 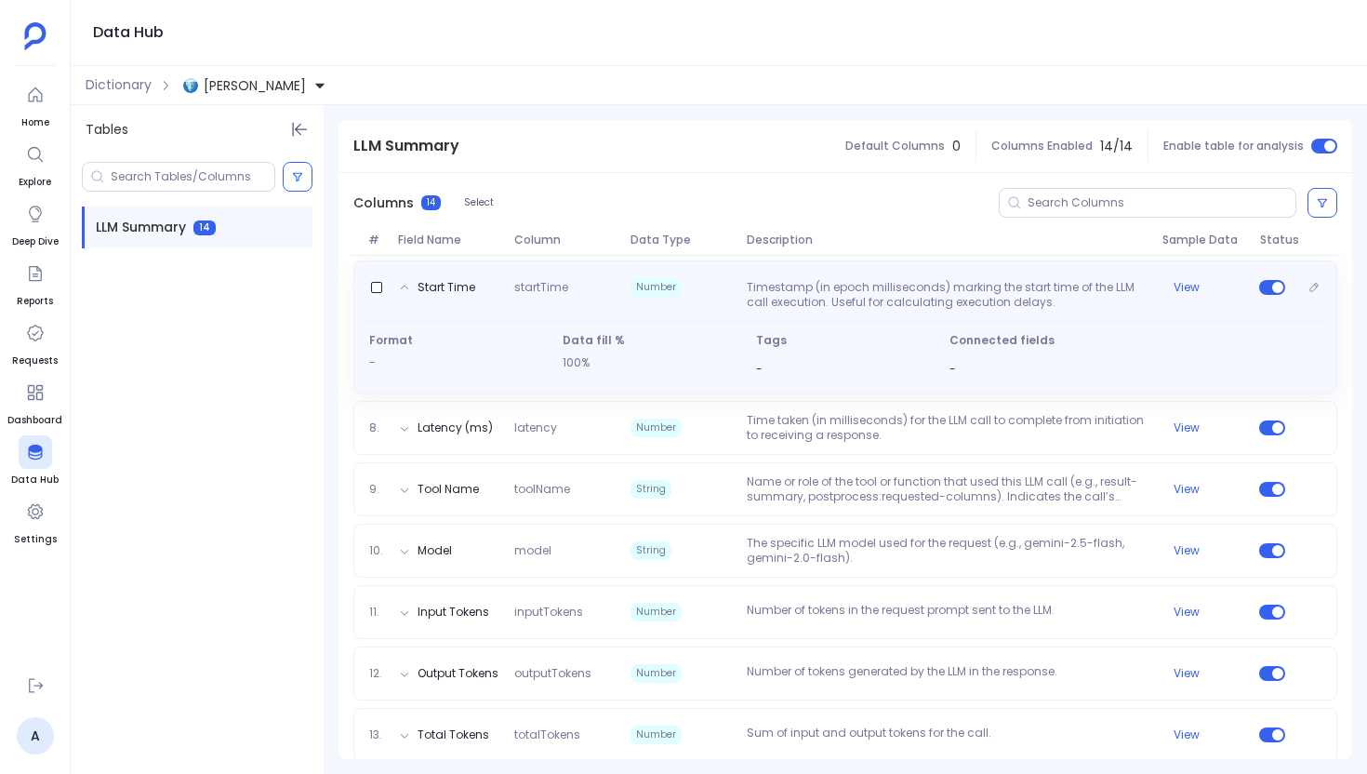 What do you see at coordinates (947, 551) in the screenshot?
I see `p: The specific LLM model used for the request (e.g., gemini-2.5-flash, gemini-2.0-flash).` at bounding box center [947, 551].